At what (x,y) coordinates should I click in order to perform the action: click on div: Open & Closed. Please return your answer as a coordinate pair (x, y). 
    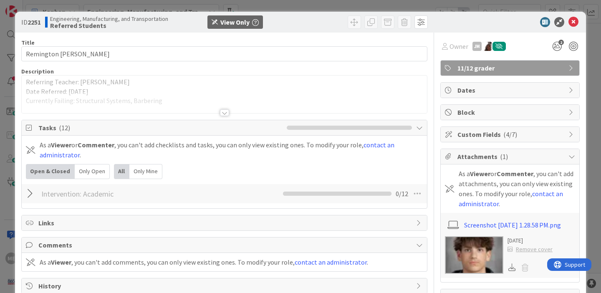
    Looking at the image, I should click on (50, 171).